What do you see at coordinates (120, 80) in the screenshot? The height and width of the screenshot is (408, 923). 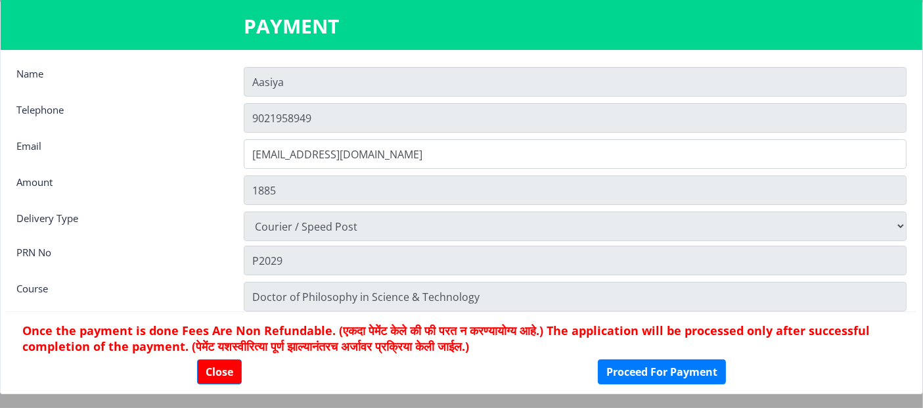 I see `div: Name` at bounding box center [120, 80].